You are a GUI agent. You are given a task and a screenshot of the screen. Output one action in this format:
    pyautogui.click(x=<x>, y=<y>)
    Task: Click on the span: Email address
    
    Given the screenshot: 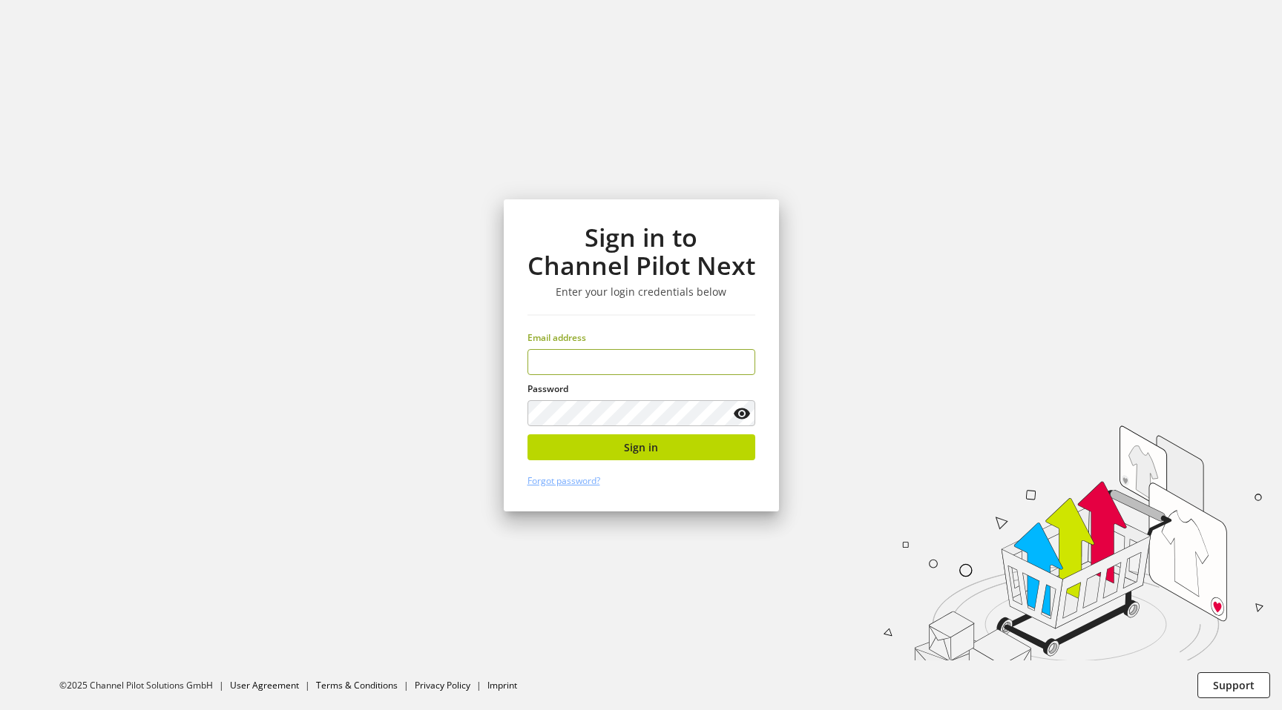 What is the action you would take?
    pyautogui.click(x=556, y=337)
    